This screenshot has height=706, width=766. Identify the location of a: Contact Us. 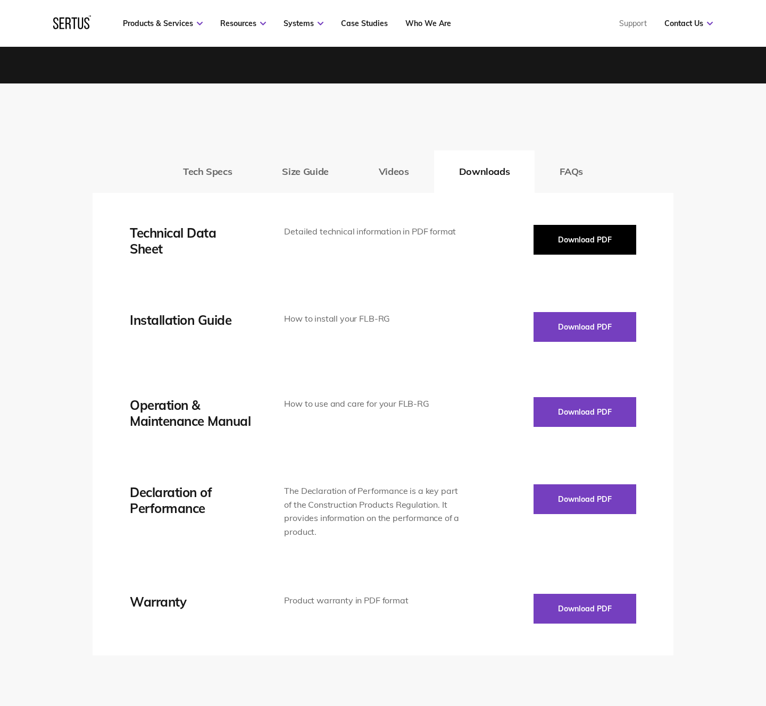
(688, 23).